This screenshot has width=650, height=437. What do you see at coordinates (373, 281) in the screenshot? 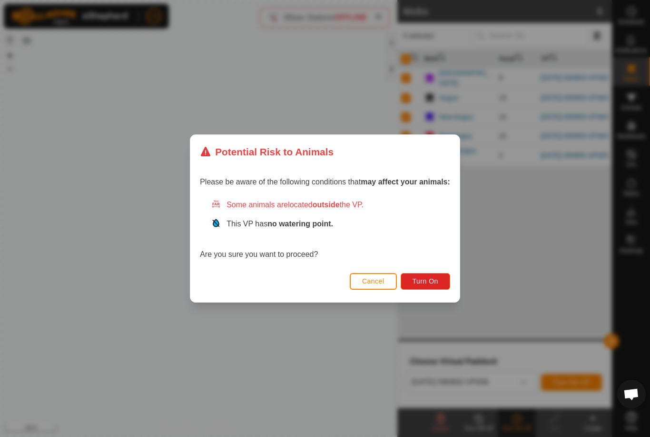
I see `button: Cancel` at bounding box center [373, 281].